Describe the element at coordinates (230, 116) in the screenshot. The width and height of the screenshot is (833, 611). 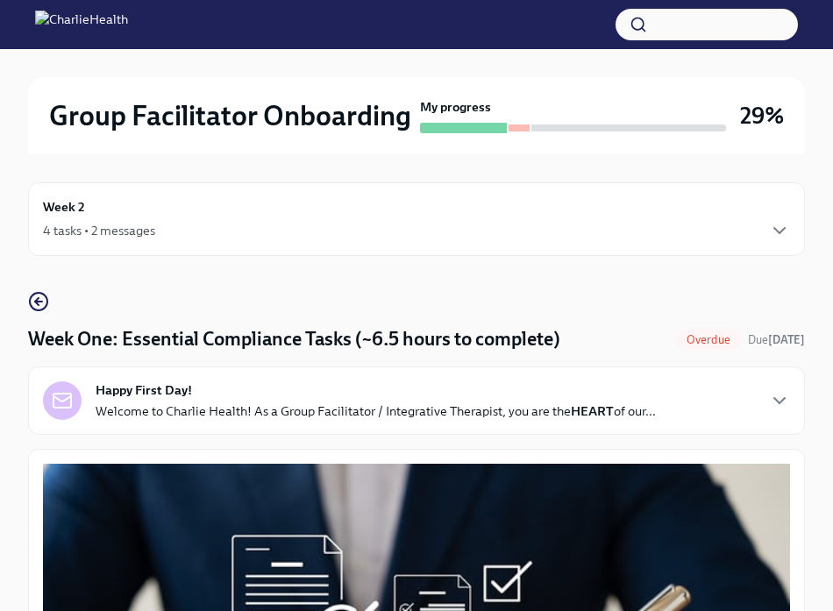
I see `h2: Group Facilitator Onboarding` at that location.